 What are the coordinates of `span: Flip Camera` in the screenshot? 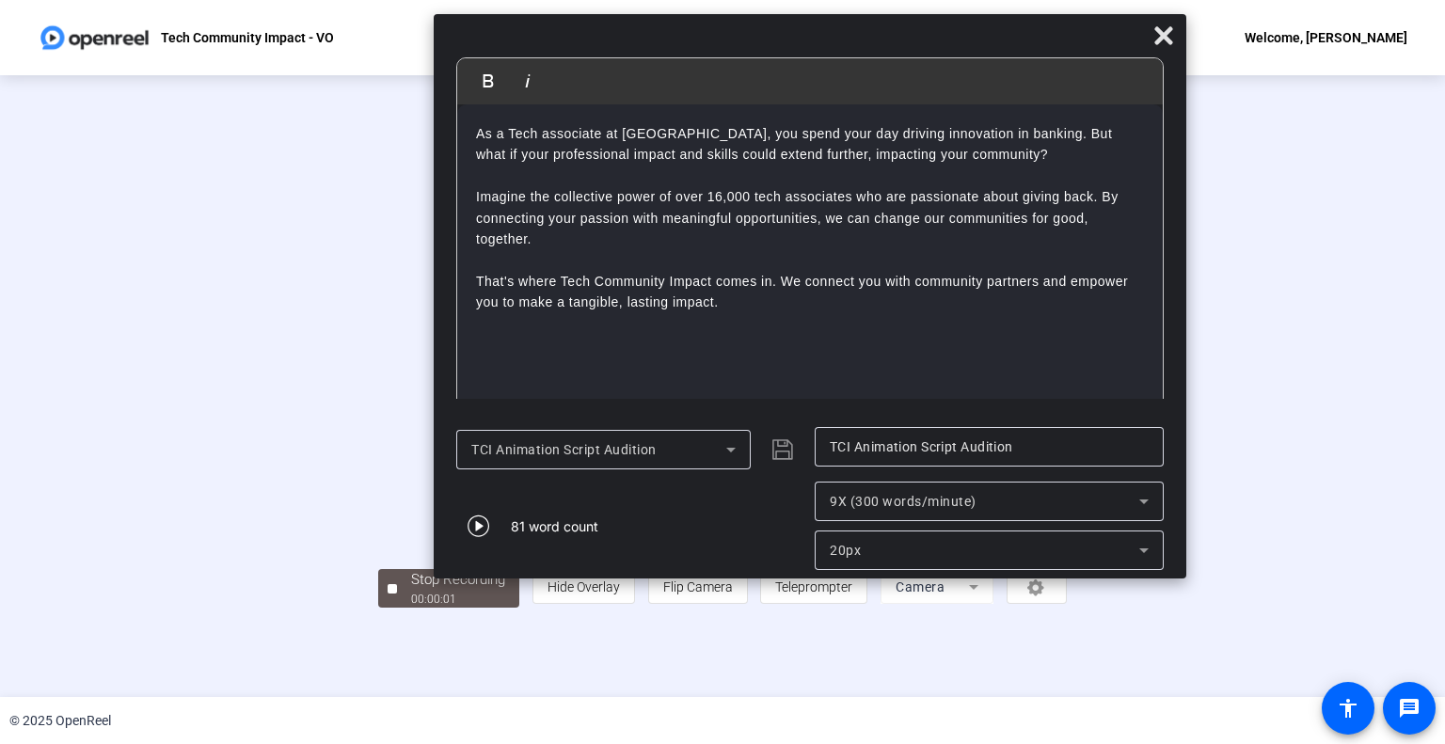 It's located at (698, 587).